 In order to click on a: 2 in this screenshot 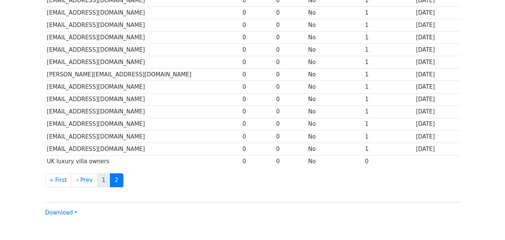, I will do `click(117, 180)`.